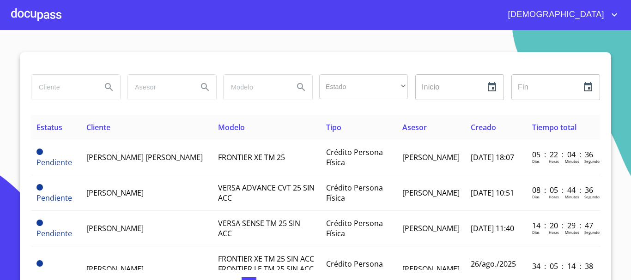  What do you see at coordinates (554, 127) in the screenshot?
I see `span: Tiempo total` at bounding box center [554, 127].